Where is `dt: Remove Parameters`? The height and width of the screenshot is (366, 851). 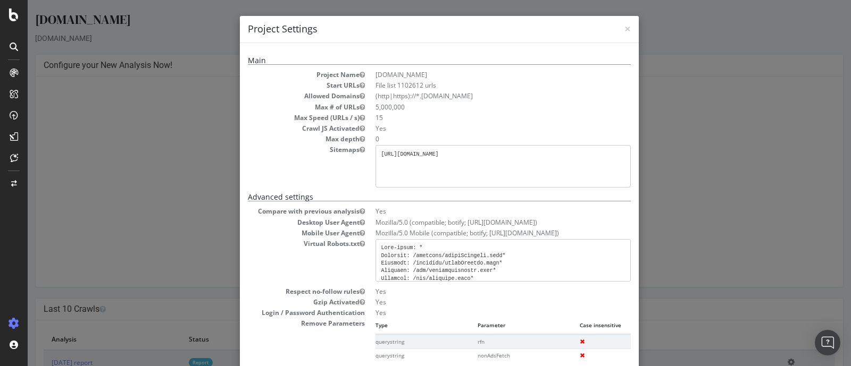 dt: Remove Parameters is located at coordinates (279, 323).